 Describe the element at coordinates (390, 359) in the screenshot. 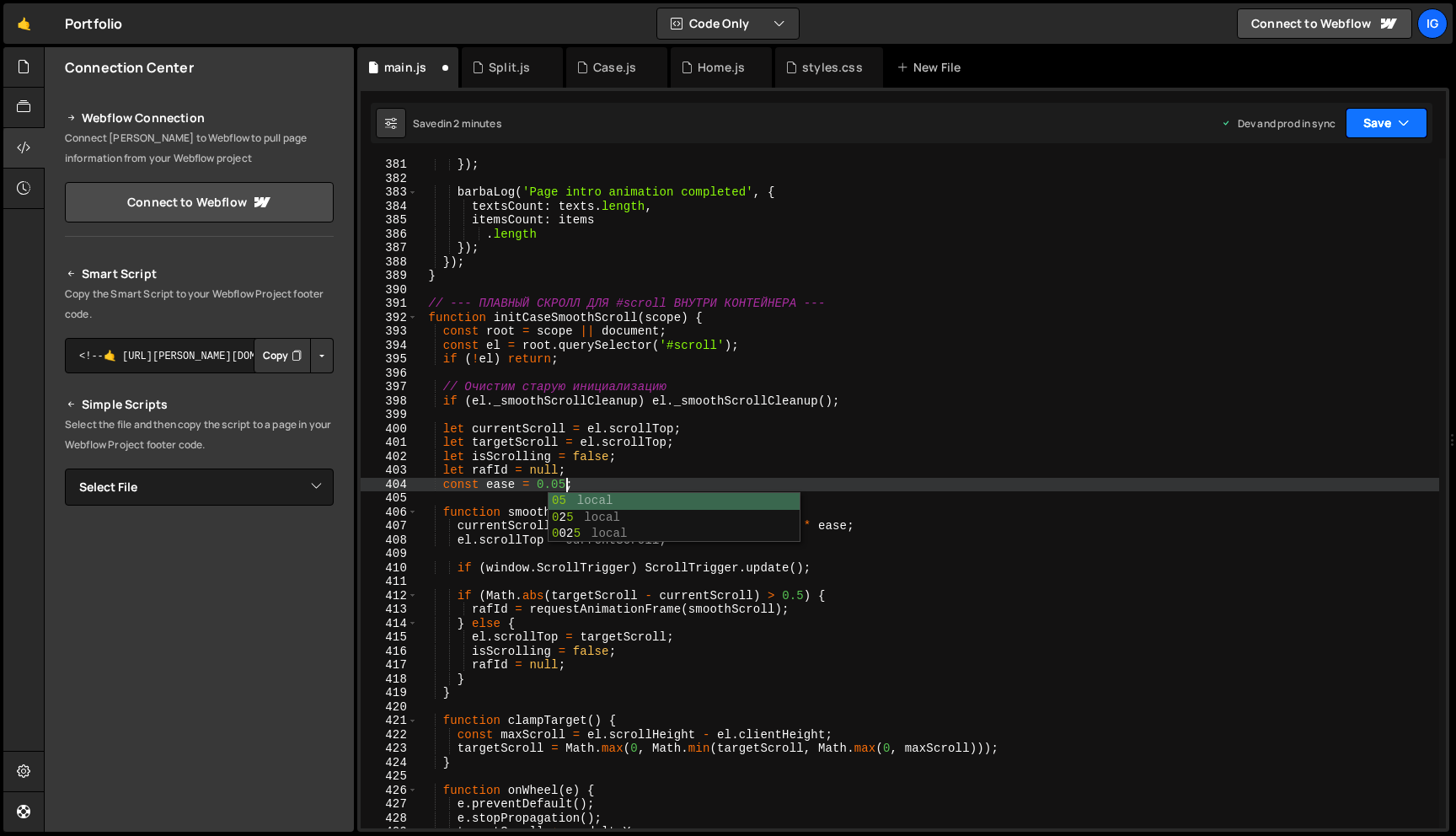

I see `div: 395` at that location.